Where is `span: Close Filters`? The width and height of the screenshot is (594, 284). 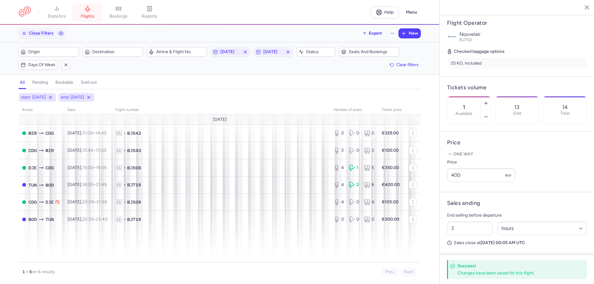
span: Close Filters is located at coordinates (41, 33).